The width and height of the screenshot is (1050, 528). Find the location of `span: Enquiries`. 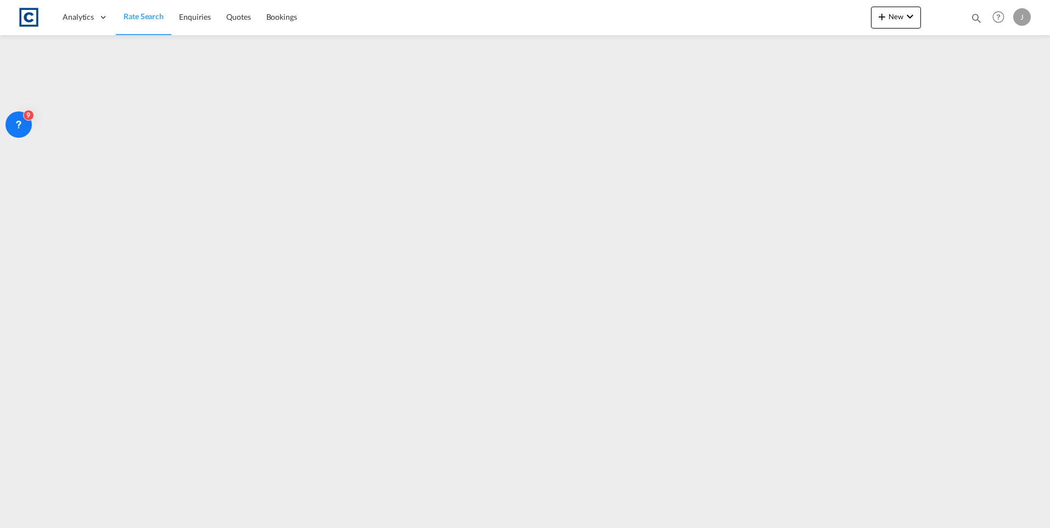

span: Enquiries is located at coordinates (195, 16).